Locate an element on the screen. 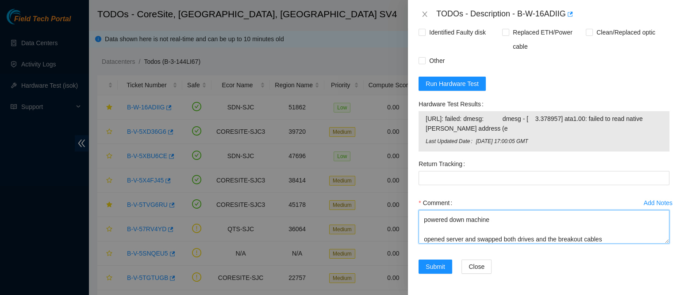 This screenshot has height=295, width=680. label: Return Tracking is located at coordinates (443, 164).